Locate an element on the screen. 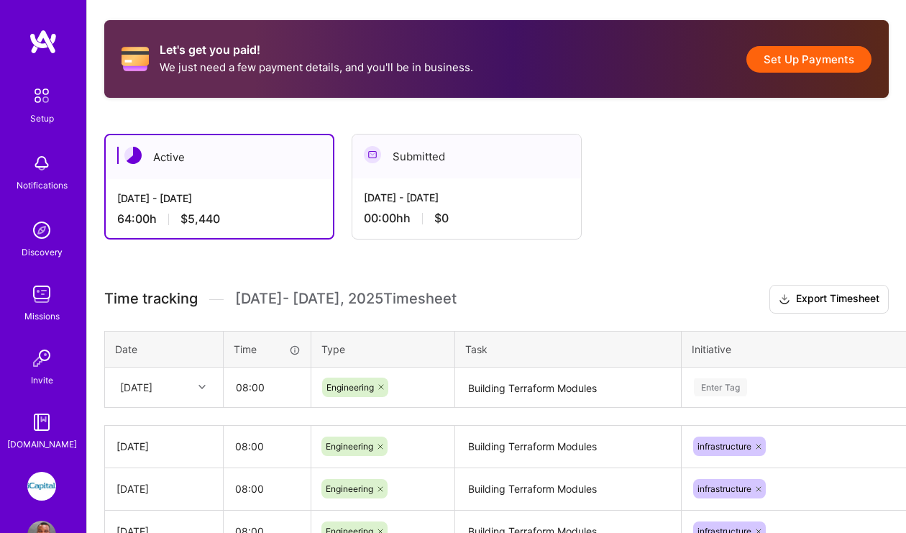  div: Missions is located at coordinates (42, 316).